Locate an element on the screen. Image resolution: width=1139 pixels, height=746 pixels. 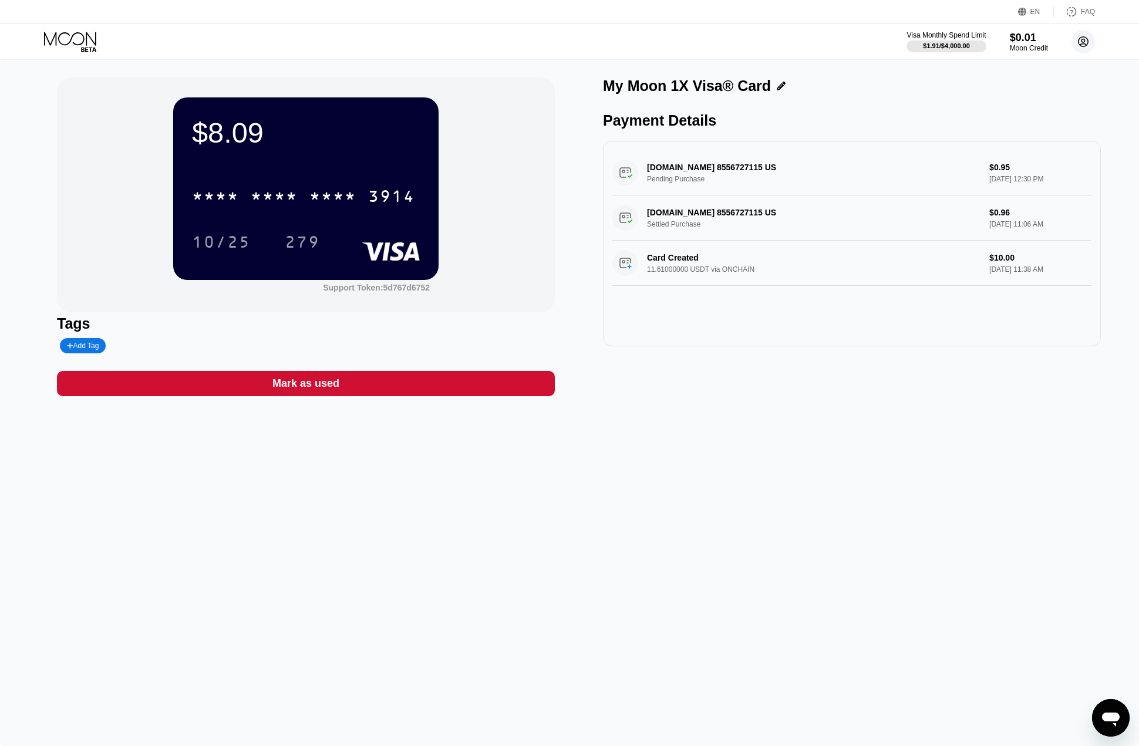
div: Moon Credit is located at coordinates (1029, 48).